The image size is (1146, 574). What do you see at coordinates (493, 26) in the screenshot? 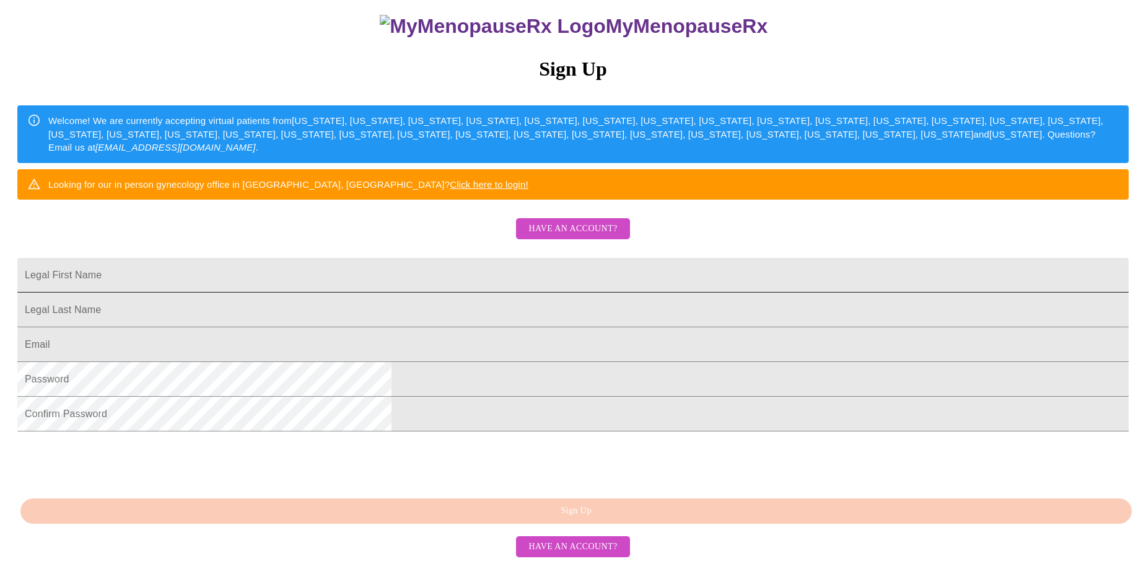
I see `img: MyMenopauseRx Logo` at bounding box center [493, 26].